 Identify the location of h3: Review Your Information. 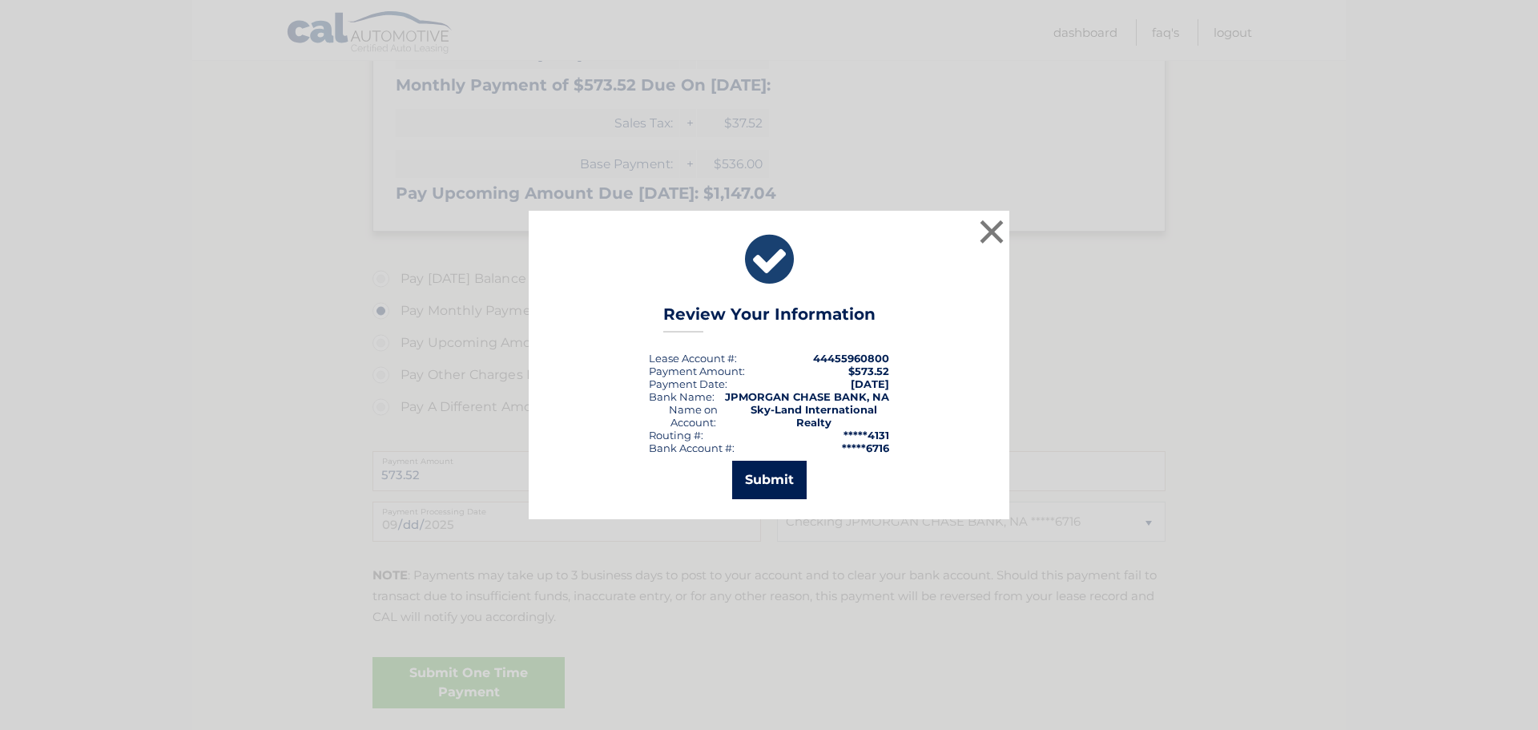
(769, 318).